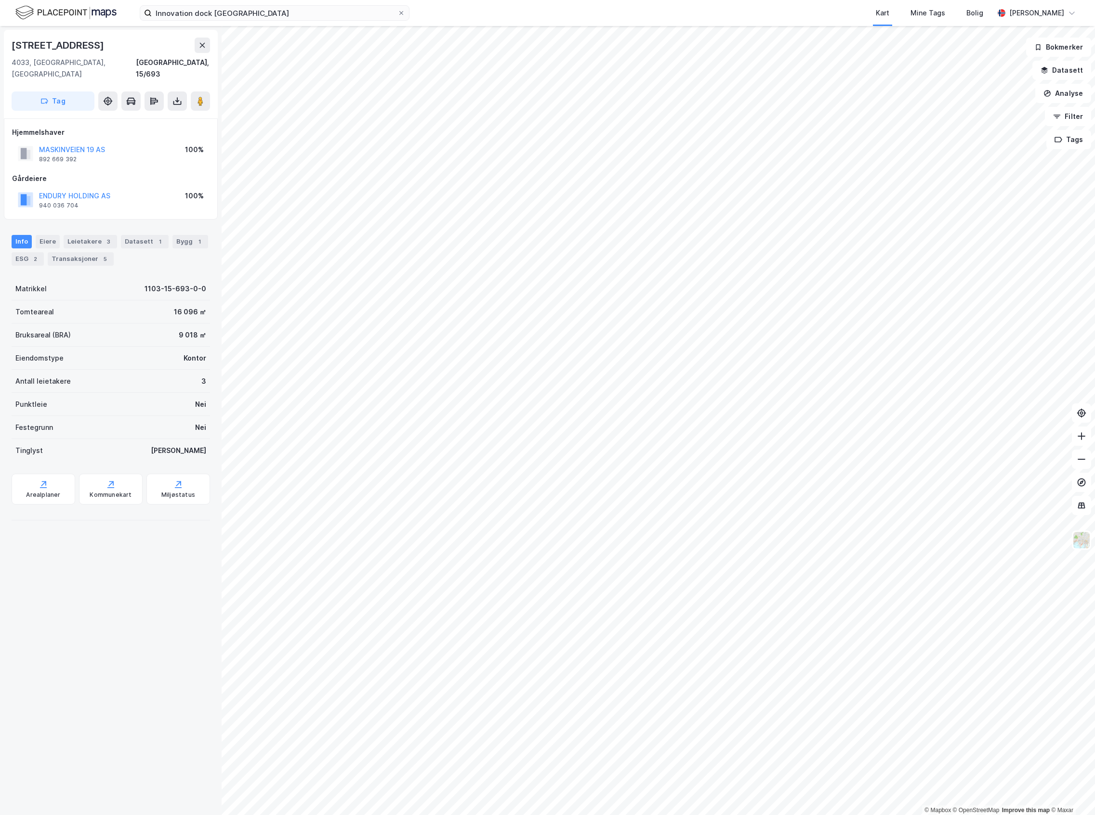 The width and height of the screenshot is (1095, 815). What do you see at coordinates (178, 495) in the screenshot?
I see `div: Miljøstatus` at bounding box center [178, 495].